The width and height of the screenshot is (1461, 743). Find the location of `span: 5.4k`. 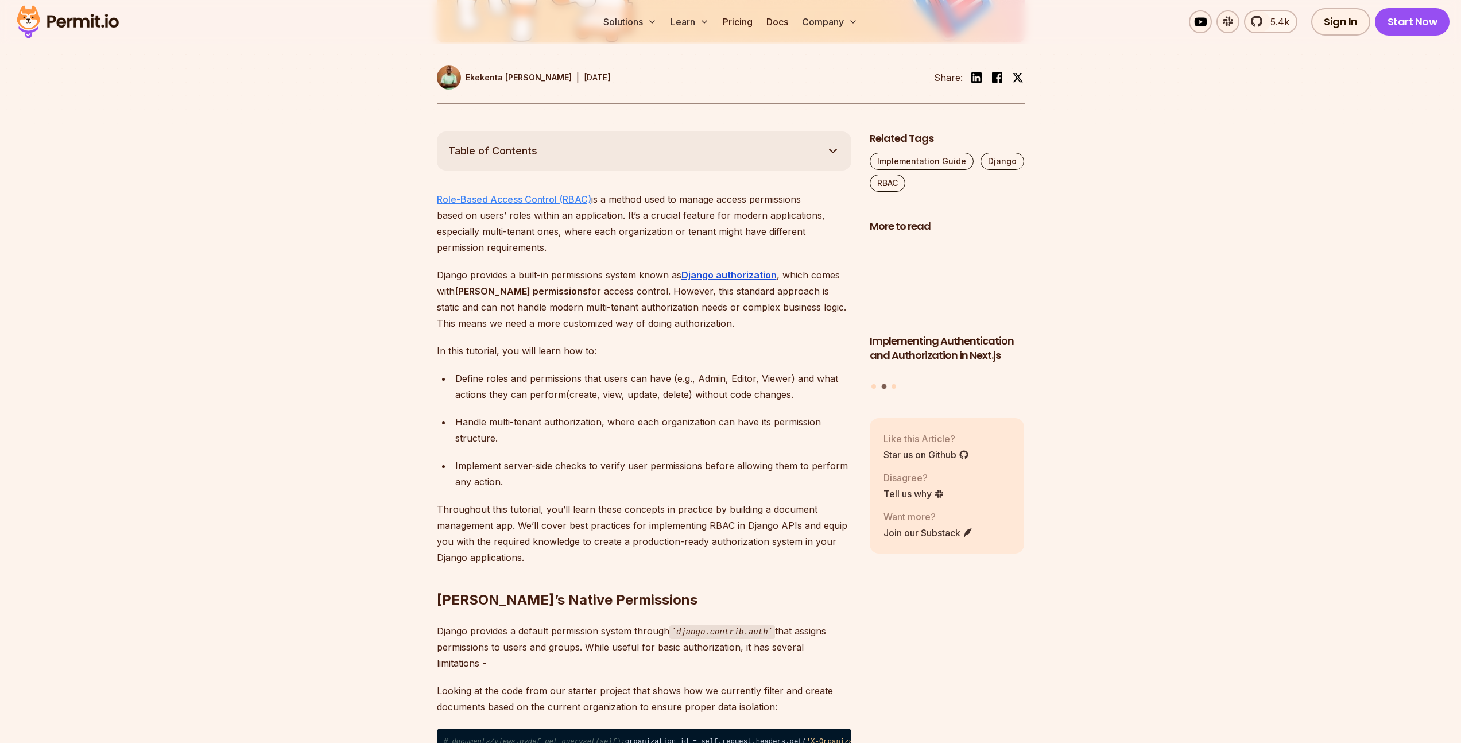

span: 5.4k is located at coordinates (1276, 22).